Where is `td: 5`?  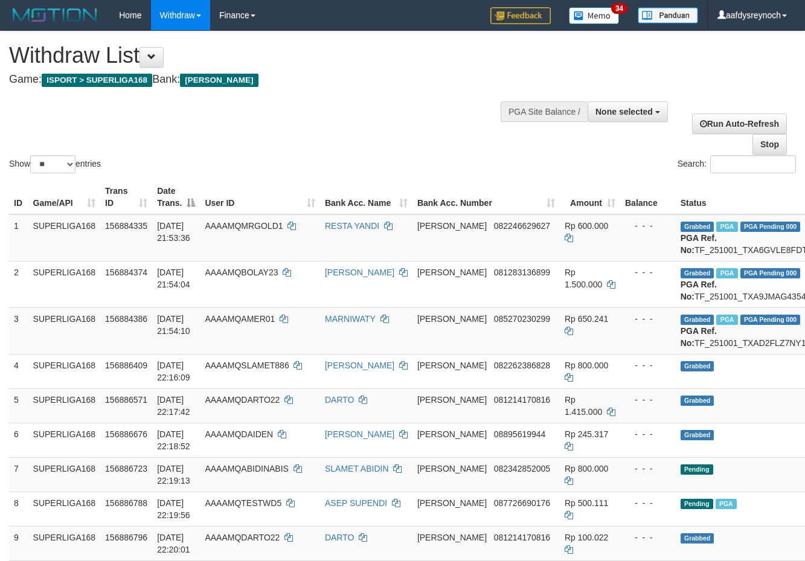 td: 5 is located at coordinates (19, 405).